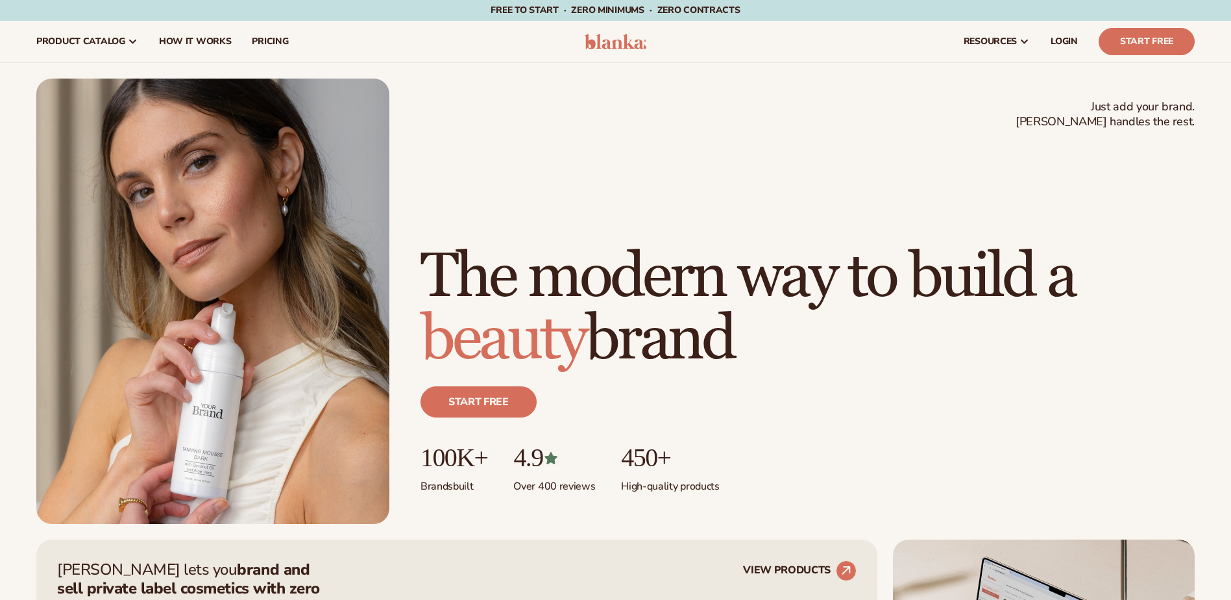 Image resolution: width=1231 pixels, height=600 pixels. What do you see at coordinates (195, 42) in the screenshot?
I see `span: How It Works` at bounding box center [195, 42].